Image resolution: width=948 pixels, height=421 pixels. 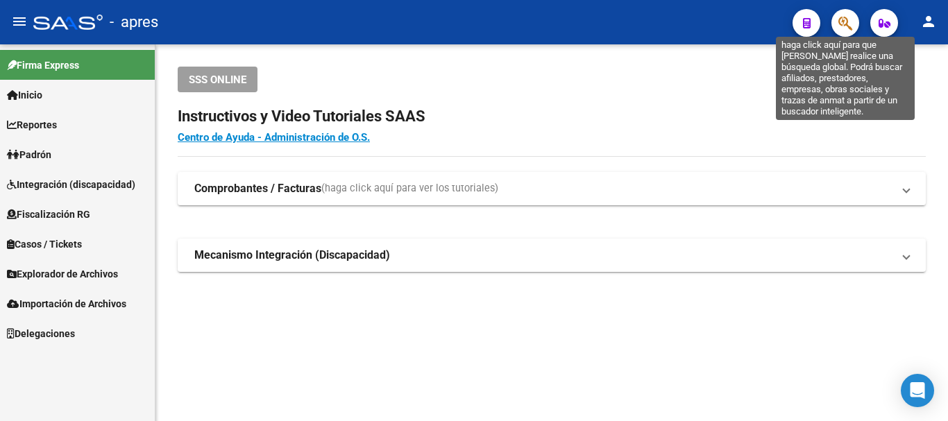 I want to click on span: Firma Express, so click(x=43, y=65).